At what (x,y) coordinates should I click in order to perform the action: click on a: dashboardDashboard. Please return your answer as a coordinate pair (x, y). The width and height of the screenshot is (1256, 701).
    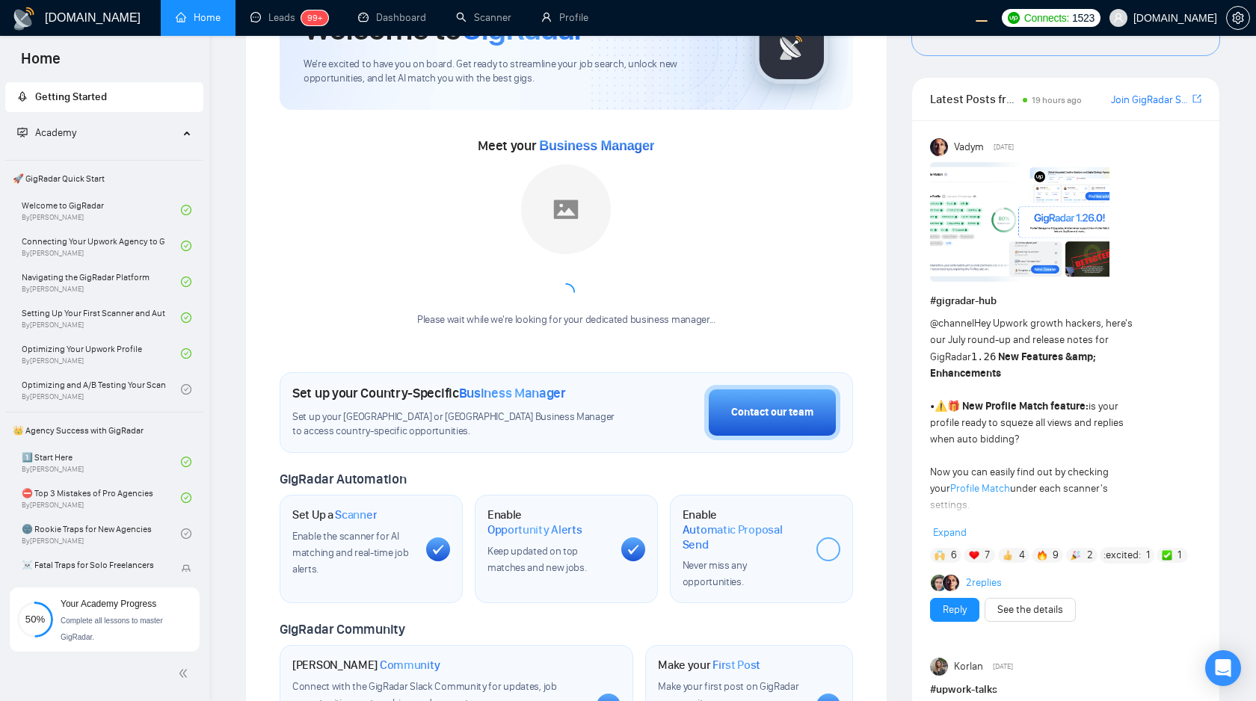
    Looking at the image, I should click on (392, 17).